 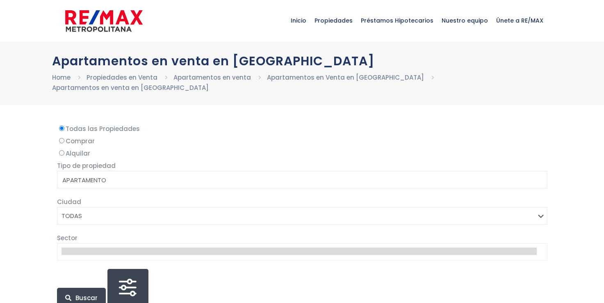 What do you see at coordinates (61, 152) in the screenshot?
I see `input: Alquilar` at bounding box center [61, 152].